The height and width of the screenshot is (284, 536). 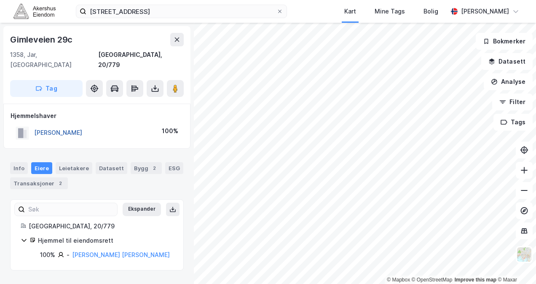 What do you see at coordinates (141, 209) in the screenshot?
I see `button: Ekspander` at bounding box center [141, 209].